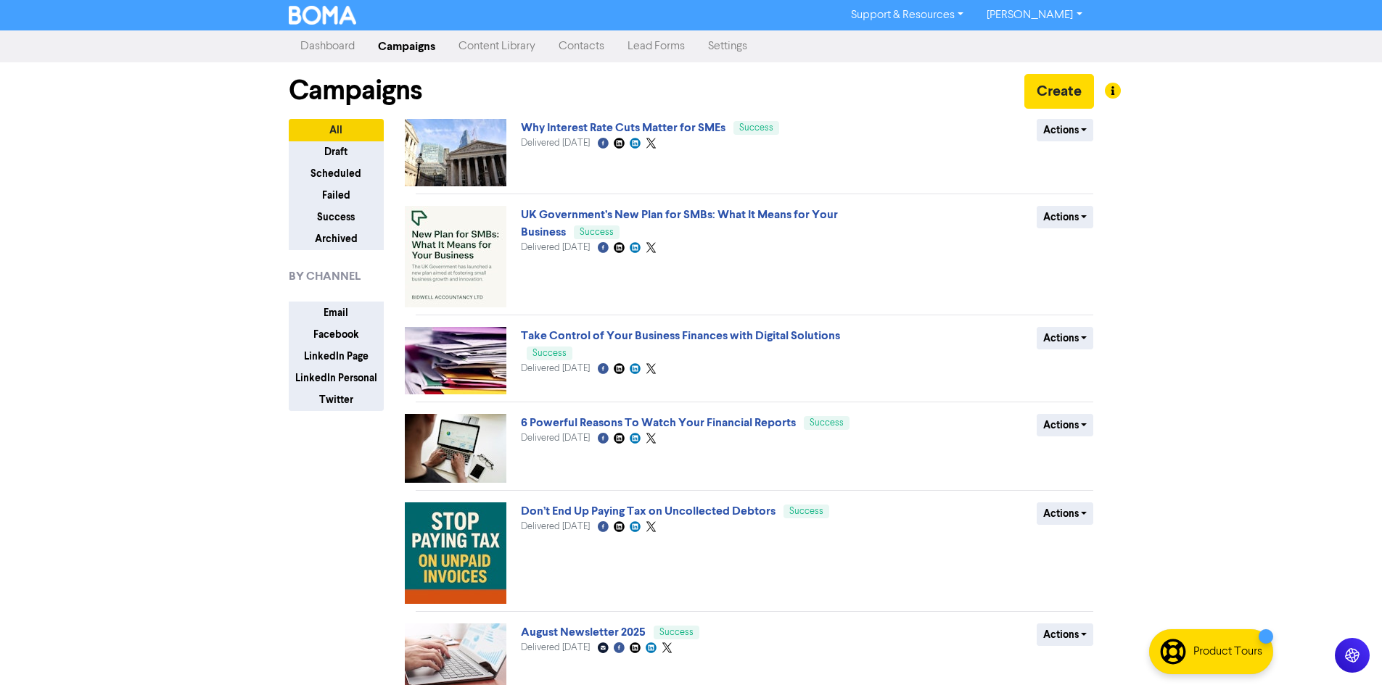 This screenshot has width=1382, height=685. What do you see at coordinates (336, 195) in the screenshot?
I see `button: Failed` at bounding box center [336, 195].